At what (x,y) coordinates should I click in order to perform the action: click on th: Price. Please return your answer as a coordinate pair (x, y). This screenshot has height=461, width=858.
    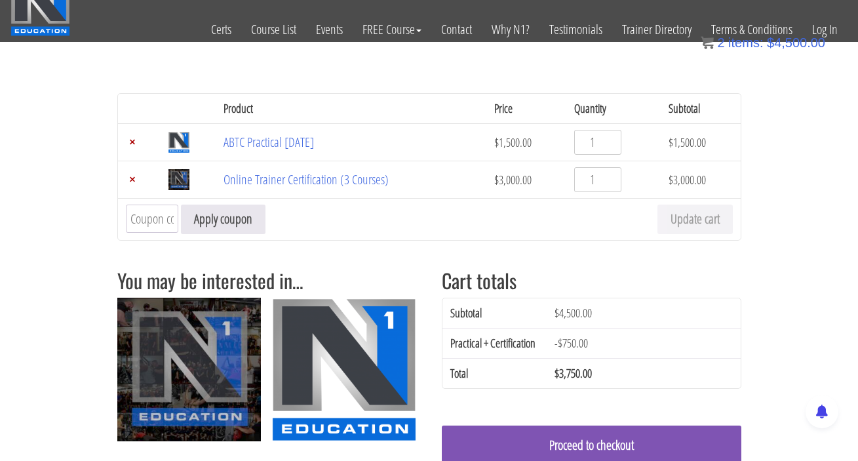
    Looking at the image, I should click on (525, 108).